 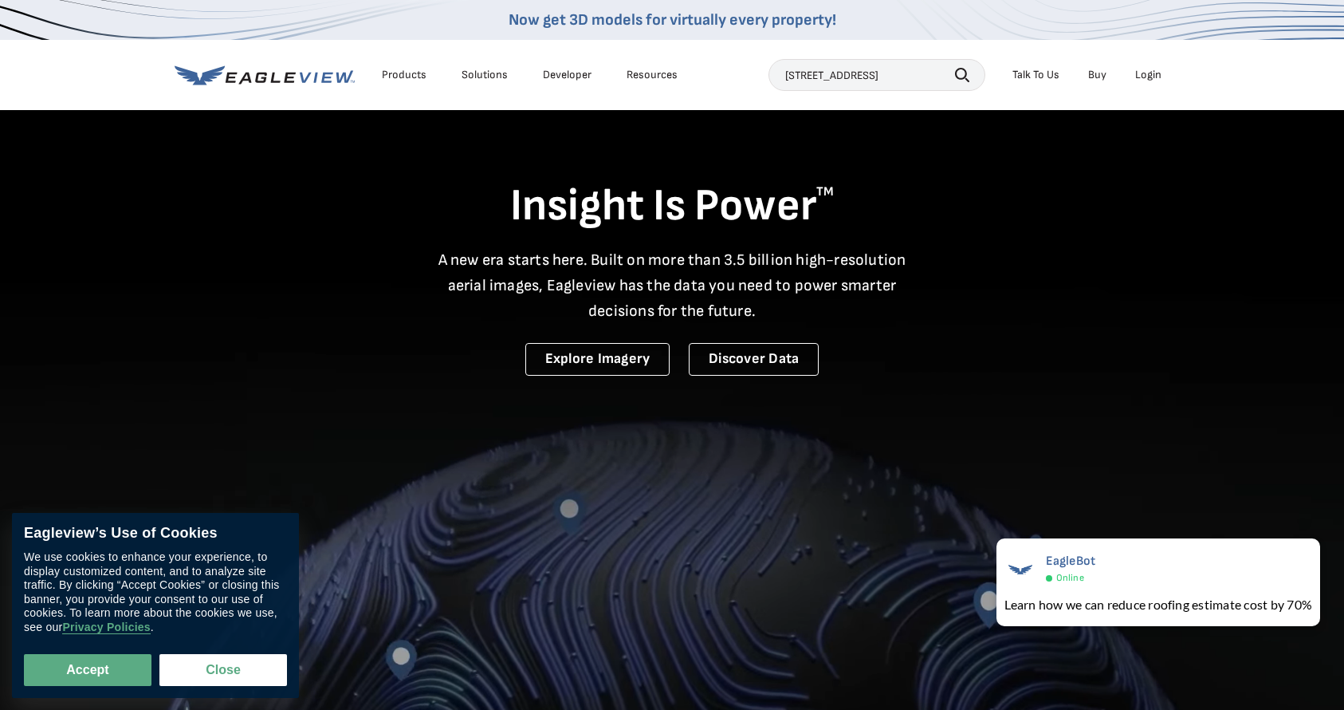 What do you see at coordinates (155, 533) in the screenshot?
I see `div: Eagleview’s Use of Cookies` at bounding box center [155, 533].